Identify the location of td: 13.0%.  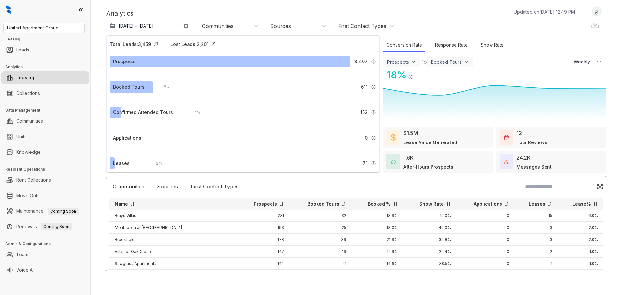
(377, 228).